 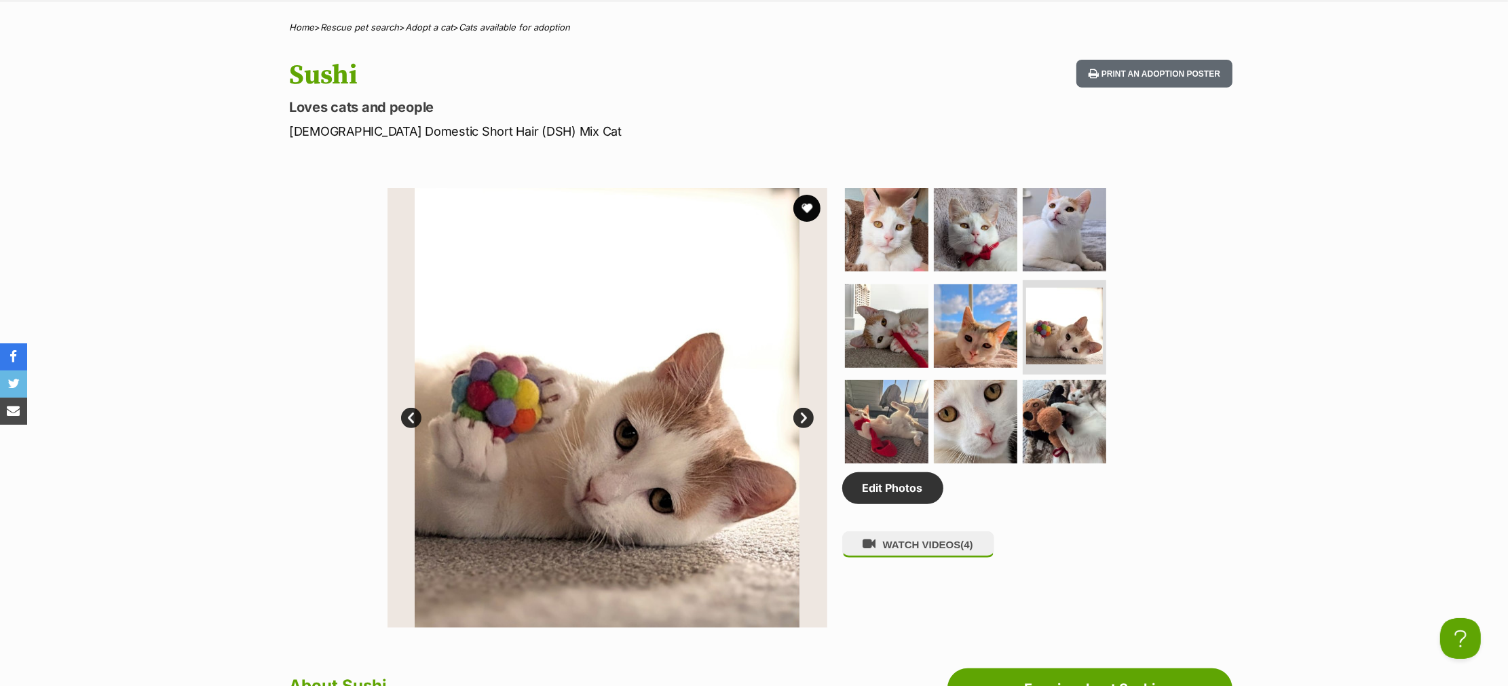 What do you see at coordinates (966, 544) in the screenshot?
I see `span: (4)` at bounding box center [966, 544].